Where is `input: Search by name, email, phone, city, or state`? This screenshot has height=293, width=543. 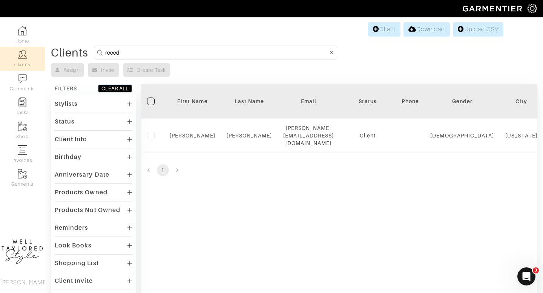 input: Search by name, email, phone, city, or state is located at coordinates (216, 52).